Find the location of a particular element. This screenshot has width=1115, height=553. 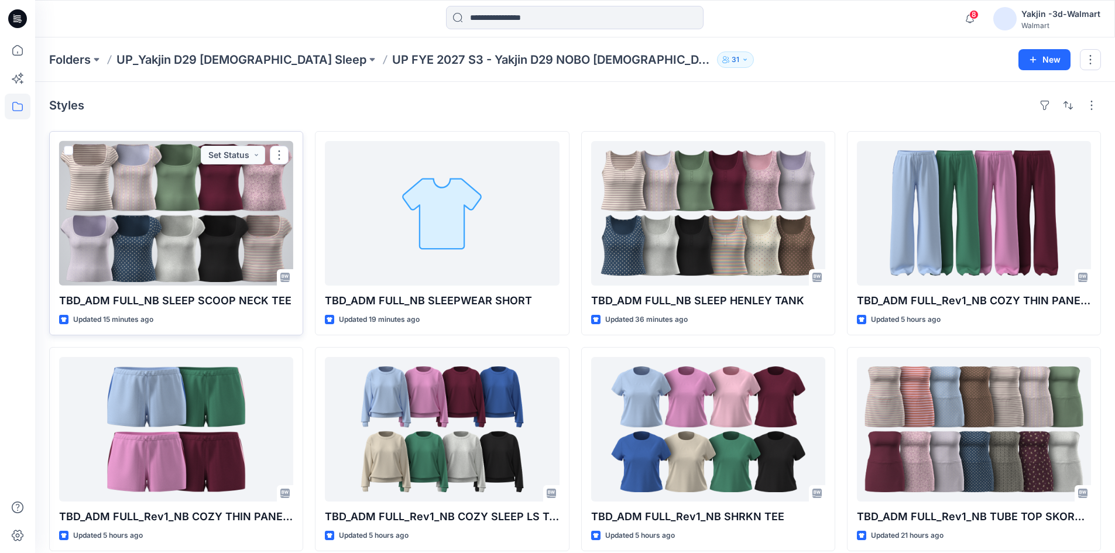

p: TBD_ADM FULL_Rev1_NB COZY THIN PANEL SHORT is located at coordinates (176, 517).